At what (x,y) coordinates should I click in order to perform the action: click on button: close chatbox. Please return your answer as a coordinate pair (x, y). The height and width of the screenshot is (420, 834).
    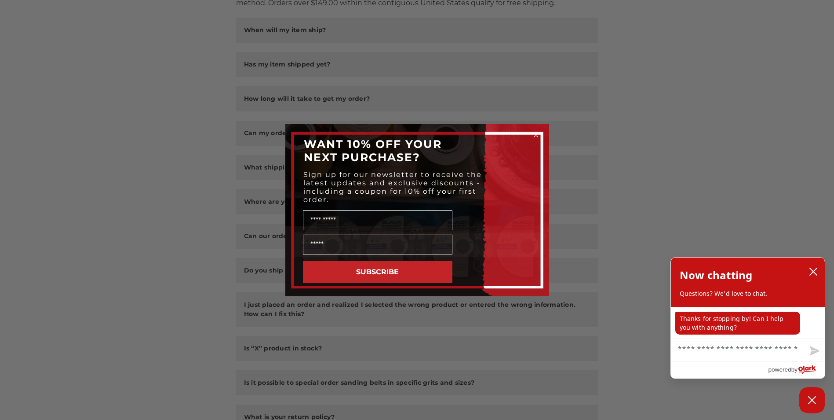
    Looking at the image, I should click on (814, 271).